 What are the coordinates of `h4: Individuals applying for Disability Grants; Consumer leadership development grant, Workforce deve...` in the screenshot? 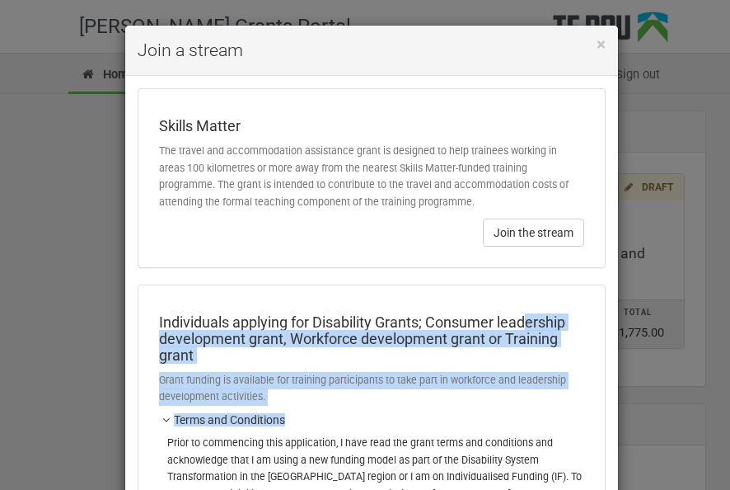 It's located at (372, 338).